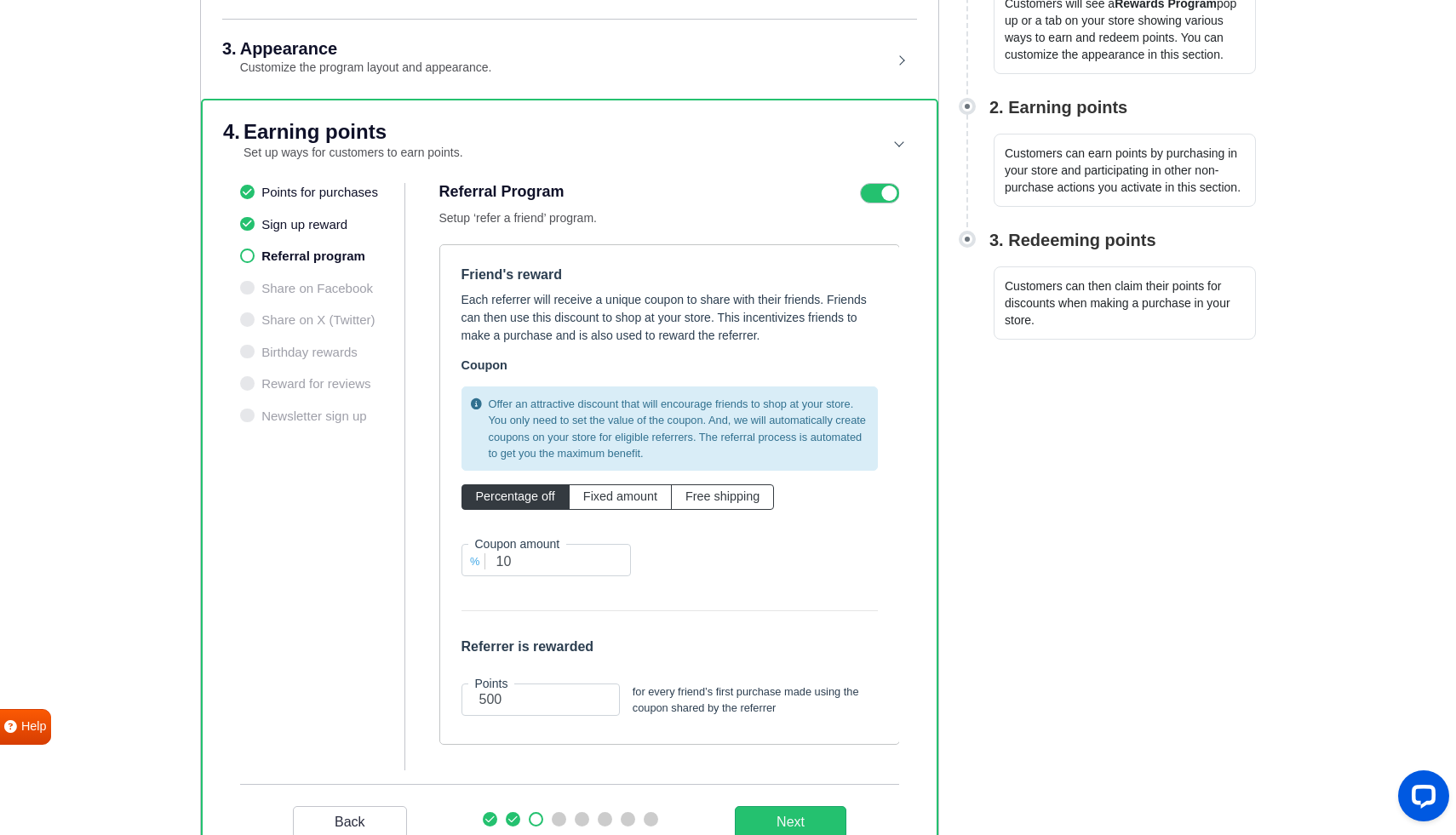 This screenshot has height=835, width=1456. What do you see at coordinates (1125, 303) in the screenshot?
I see `p: Customers can then claim their points for discounts when making a purchase in your store.` at bounding box center [1125, 303].